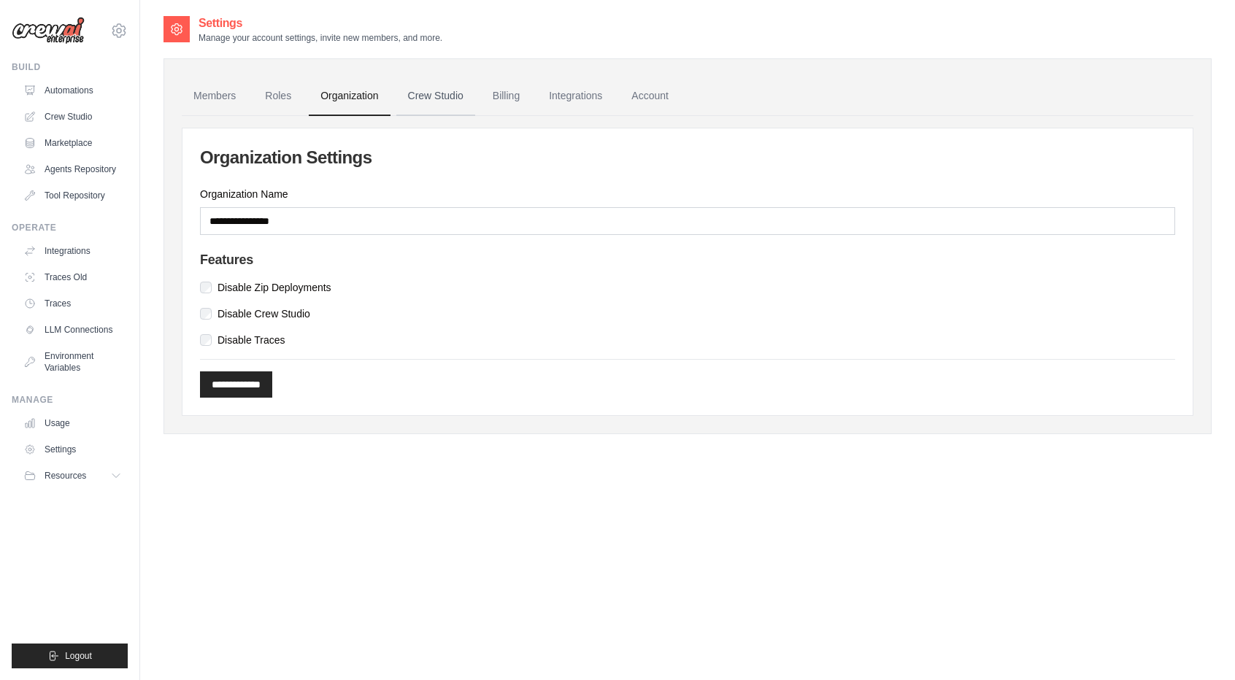 The height and width of the screenshot is (680, 1235). What do you see at coordinates (72, 91) in the screenshot?
I see `a: Automations` at bounding box center [72, 91].